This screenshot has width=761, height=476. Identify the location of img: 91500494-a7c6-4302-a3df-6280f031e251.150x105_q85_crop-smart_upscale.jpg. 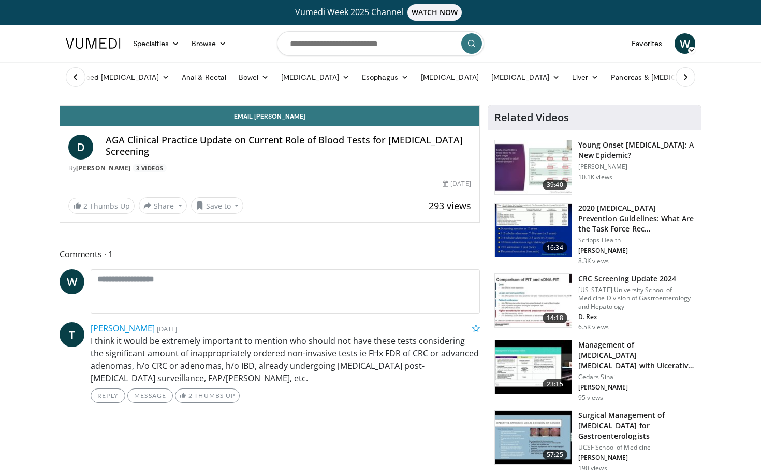
(533, 301).